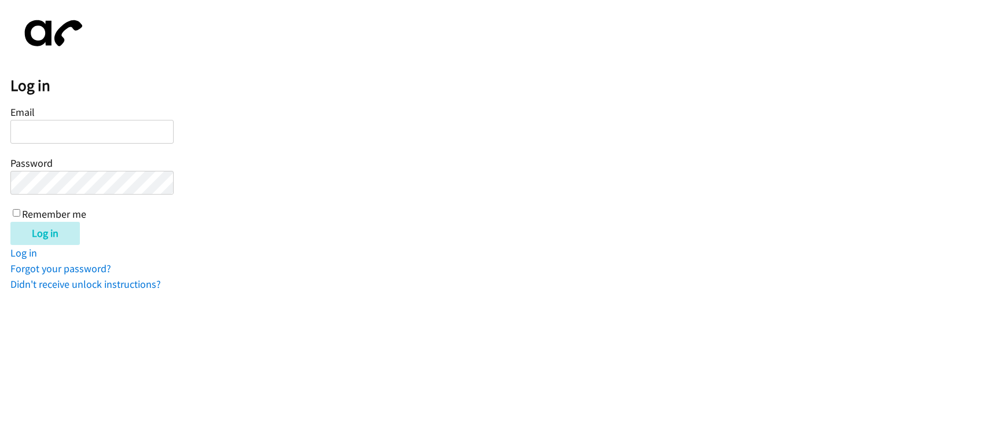  Describe the element at coordinates (31, 163) in the screenshot. I see `label: Password` at that location.